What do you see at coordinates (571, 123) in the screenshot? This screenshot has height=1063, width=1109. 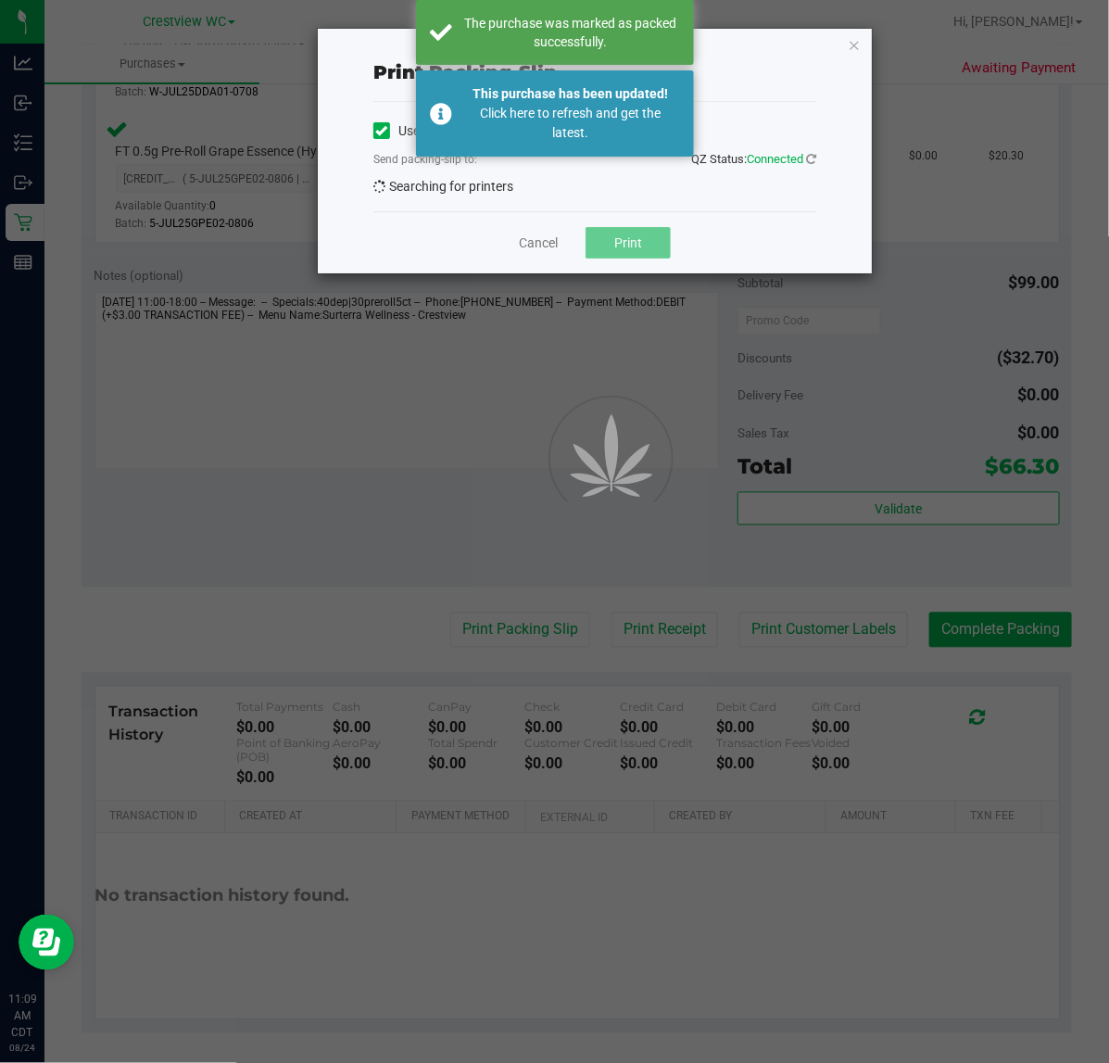 I see `div: Click here to refresh and get the latest.` at bounding box center [571, 123].